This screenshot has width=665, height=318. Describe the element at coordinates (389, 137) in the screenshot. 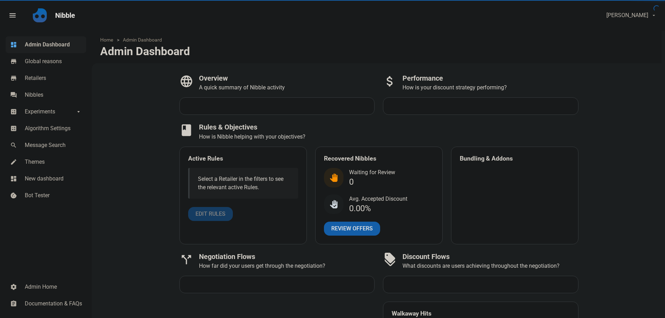

I see `p: How is Nibble helping with your objectives?` at that location.